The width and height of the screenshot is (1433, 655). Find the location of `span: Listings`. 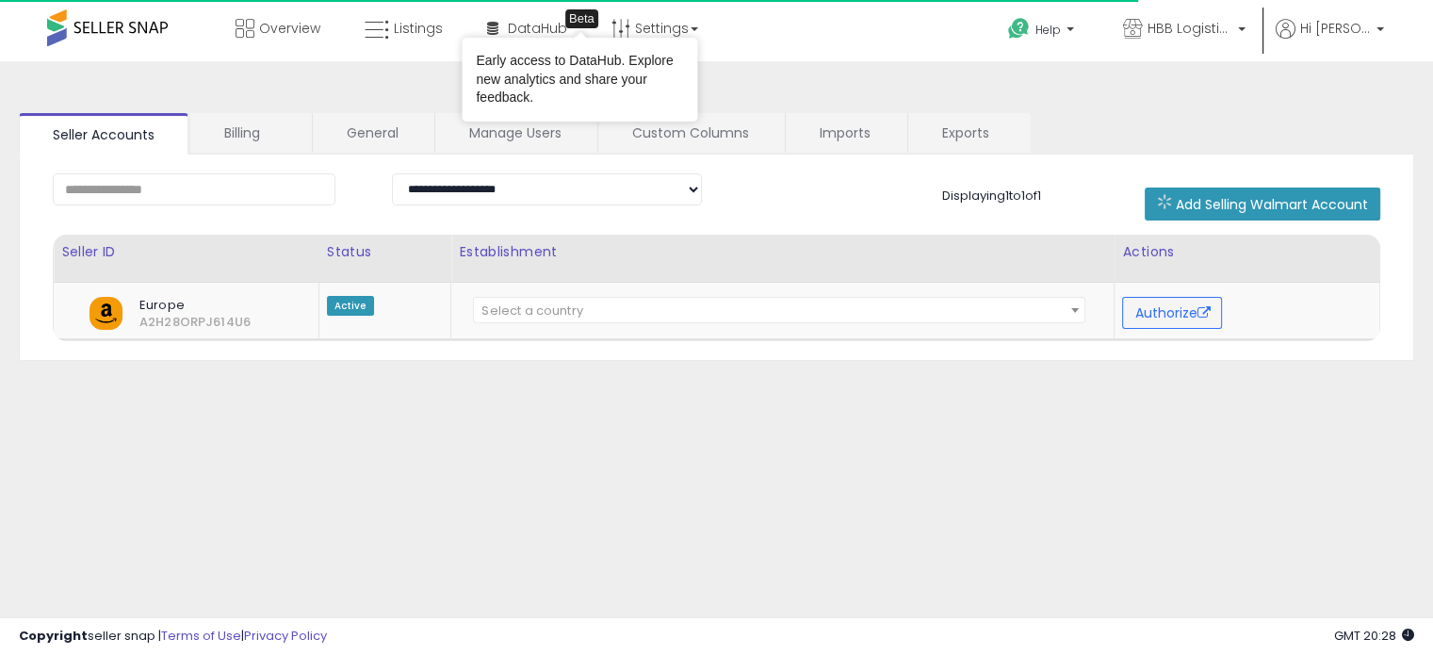

span: Listings is located at coordinates (418, 28).